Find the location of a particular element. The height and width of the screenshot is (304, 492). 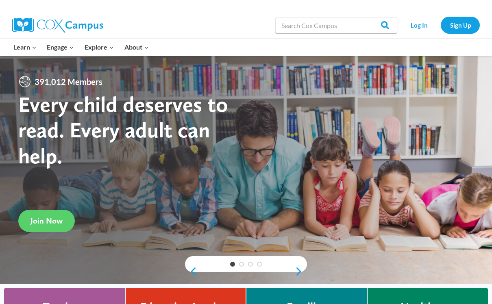

a: previous is located at coordinates (191, 272).